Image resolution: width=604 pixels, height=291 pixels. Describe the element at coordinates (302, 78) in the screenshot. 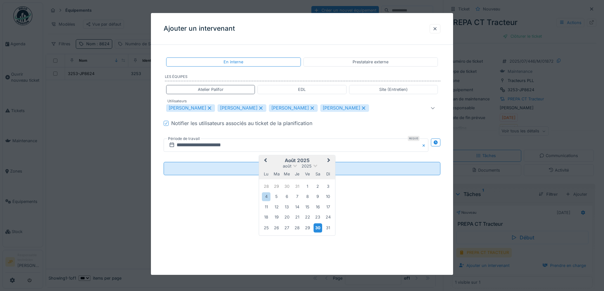

I see `label: Les équipes` at that location.